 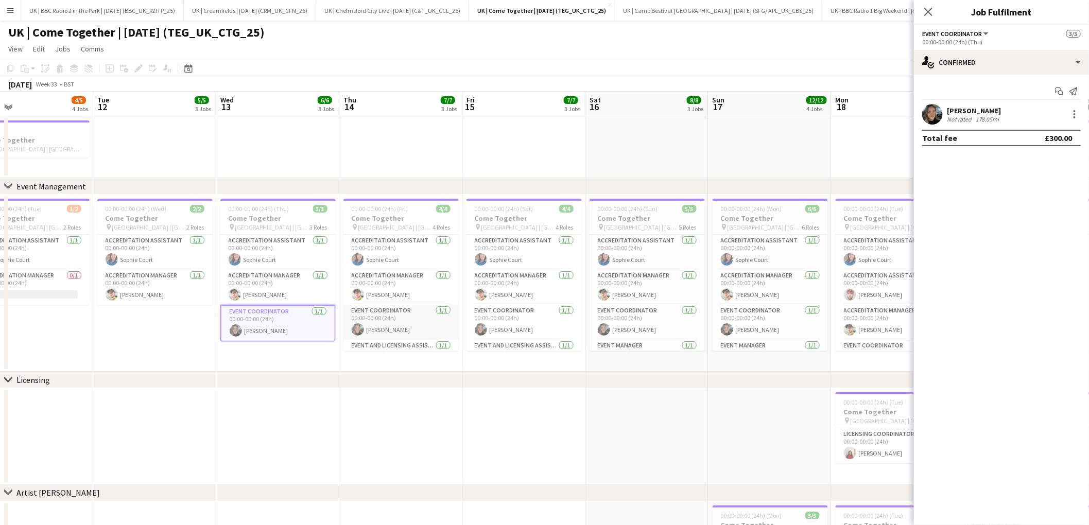 What do you see at coordinates (817, 100) in the screenshot?
I see `span: 12/12` at bounding box center [817, 100].